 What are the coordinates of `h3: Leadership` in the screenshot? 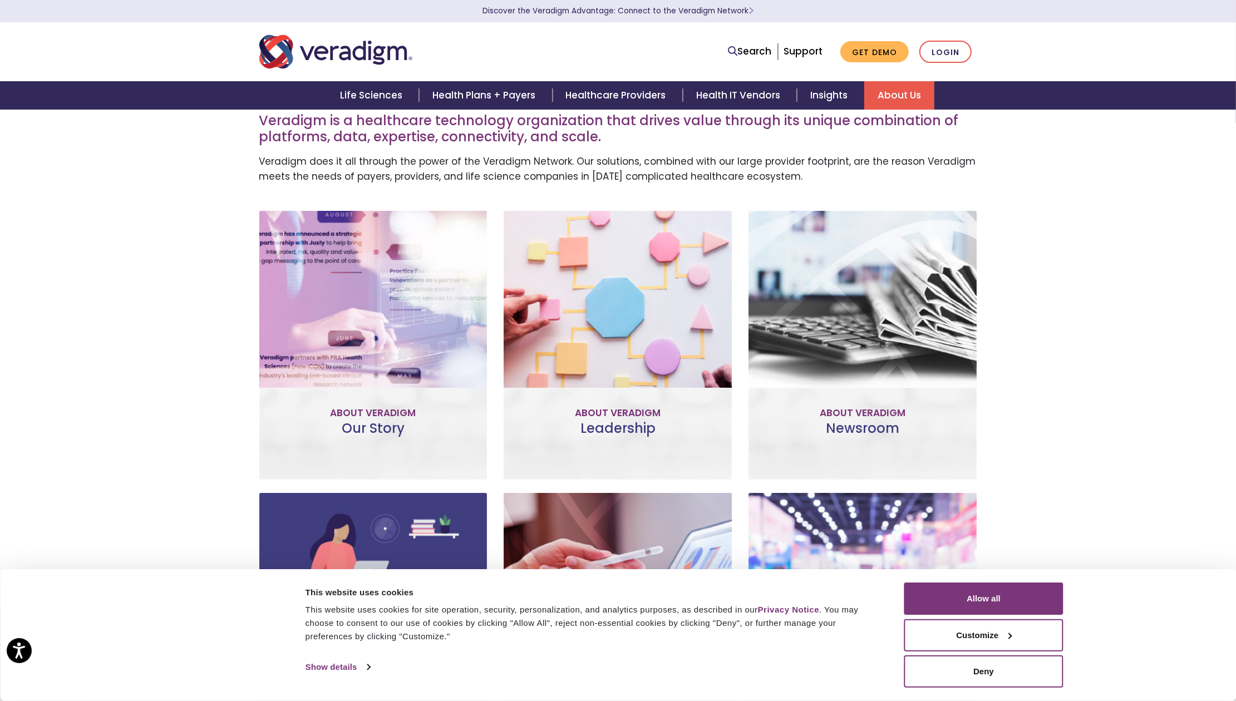 It's located at (618, 437).